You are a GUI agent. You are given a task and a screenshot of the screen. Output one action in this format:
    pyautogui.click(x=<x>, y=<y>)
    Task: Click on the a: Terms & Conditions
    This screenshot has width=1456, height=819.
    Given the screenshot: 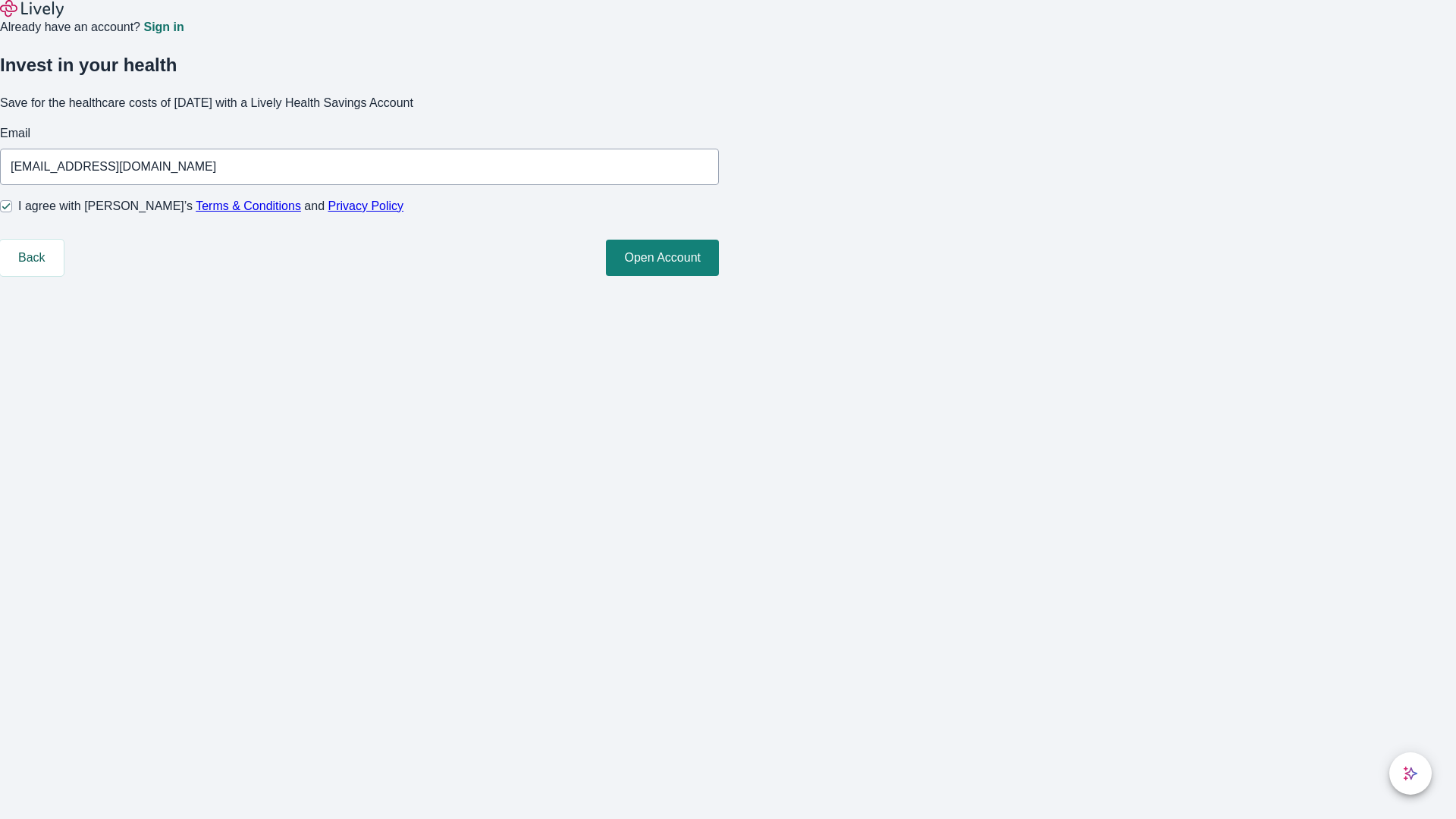 What is the action you would take?
    pyautogui.click(x=248, y=206)
    